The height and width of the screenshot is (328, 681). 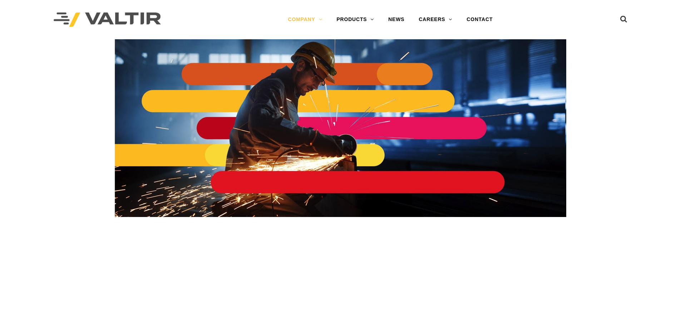 What do you see at coordinates (305, 20) in the screenshot?
I see `a: COMPANY` at bounding box center [305, 20].